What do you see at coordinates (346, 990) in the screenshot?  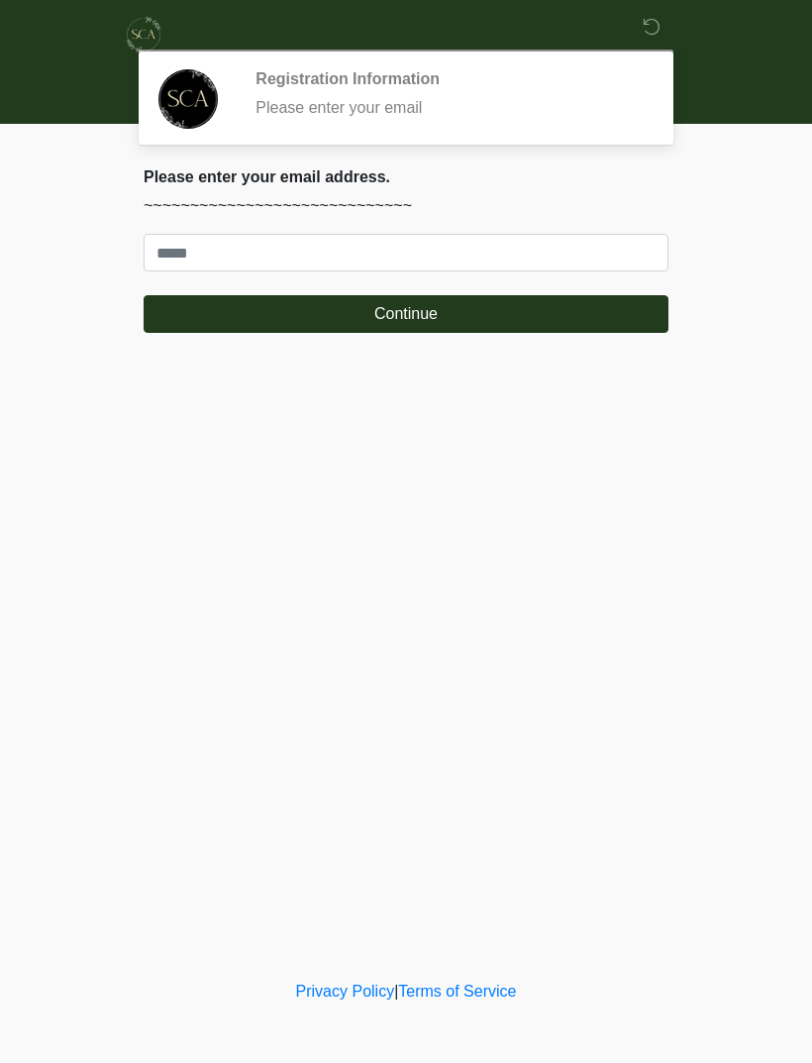 I see `a: Privacy Policy` at bounding box center [346, 990].